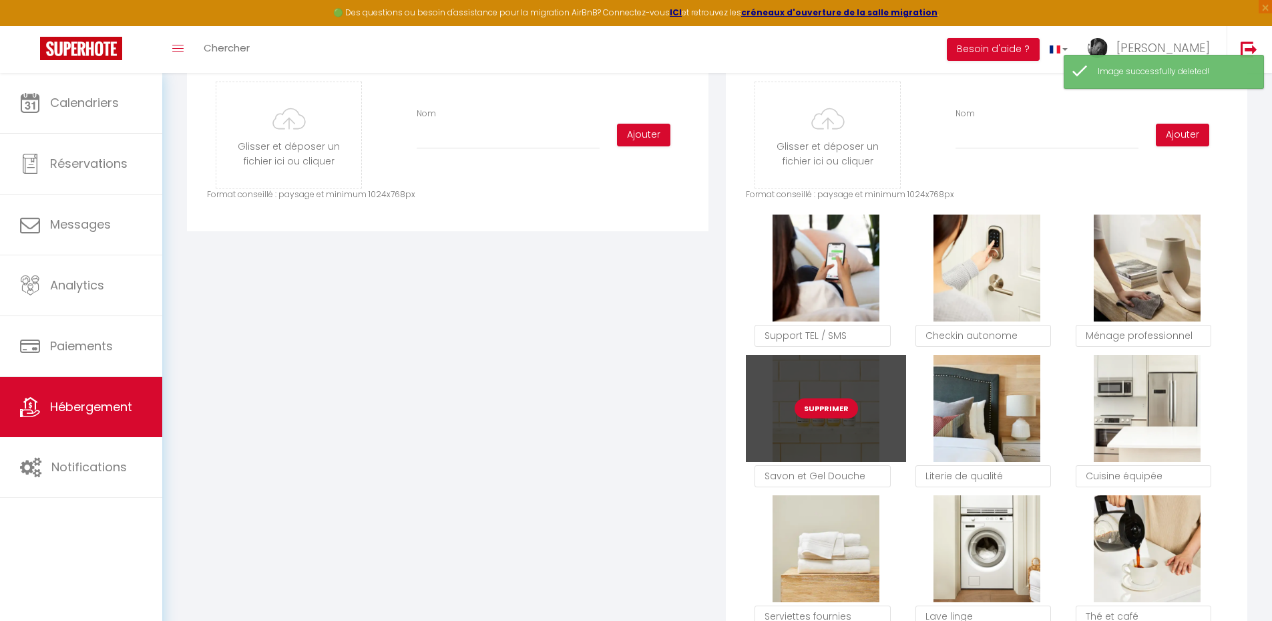 The image size is (1272, 621). Describe the element at coordinates (81, 345) in the screenshot. I see `span: Paiements` at that location.